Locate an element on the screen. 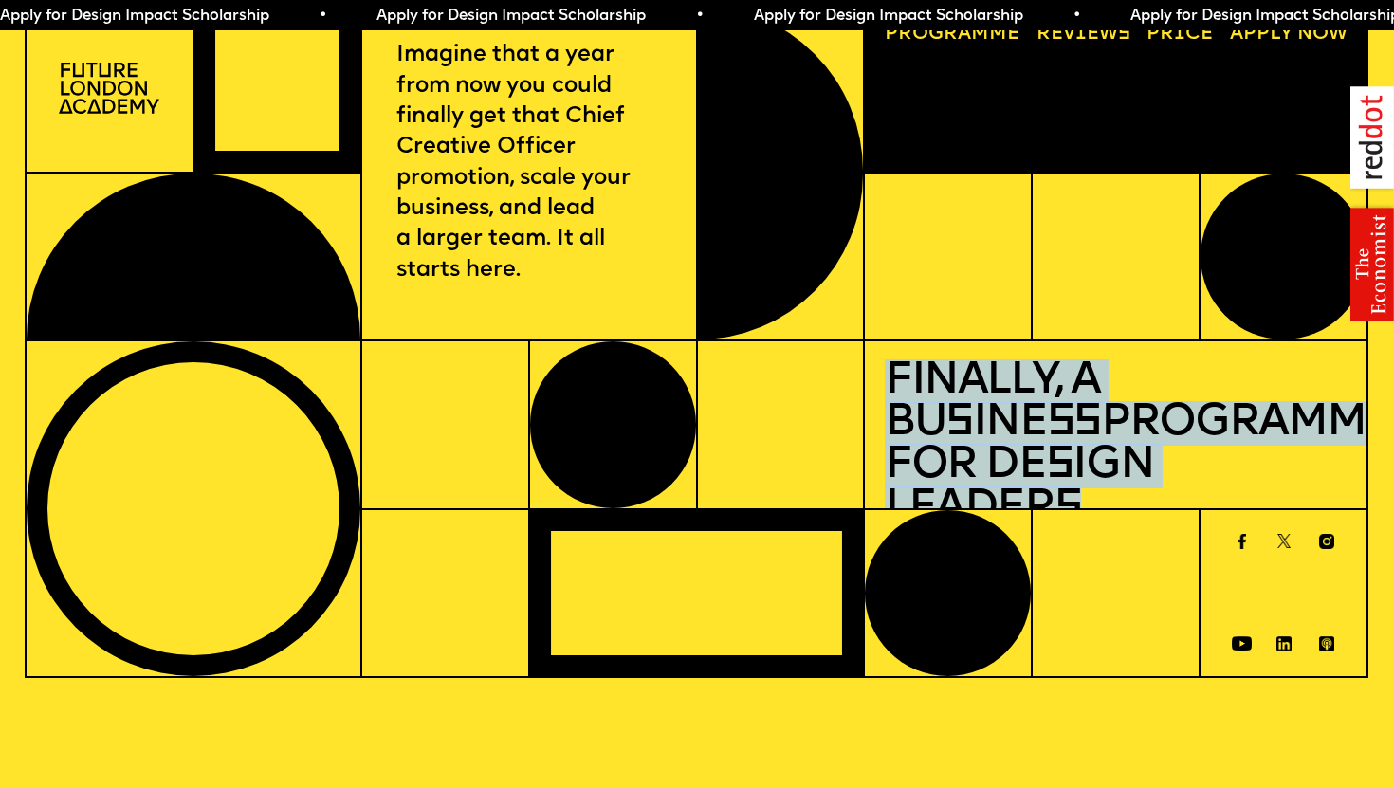 This screenshot has width=1394, height=788. h1: Finally, a Bu ine Programme for De ign Leader is located at coordinates (1116, 446).